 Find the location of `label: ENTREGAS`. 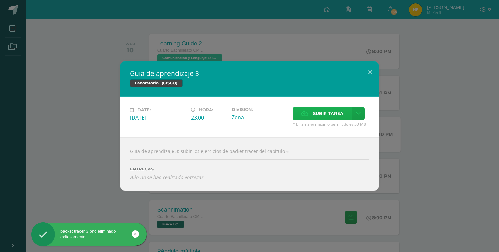

label: ENTREGAS is located at coordinates (250, 169).